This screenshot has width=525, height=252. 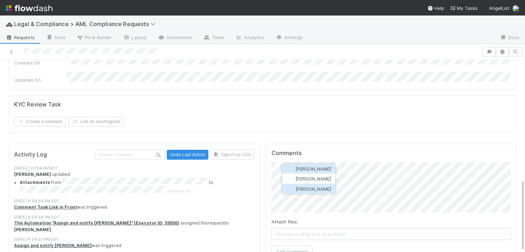 What do you see at coordinates (290, 169) in the screenshot?
I see `img: avatar_eb751263-687b-4103-b8bd-7a95983f73d1.png` at bounding box center [290, 169].